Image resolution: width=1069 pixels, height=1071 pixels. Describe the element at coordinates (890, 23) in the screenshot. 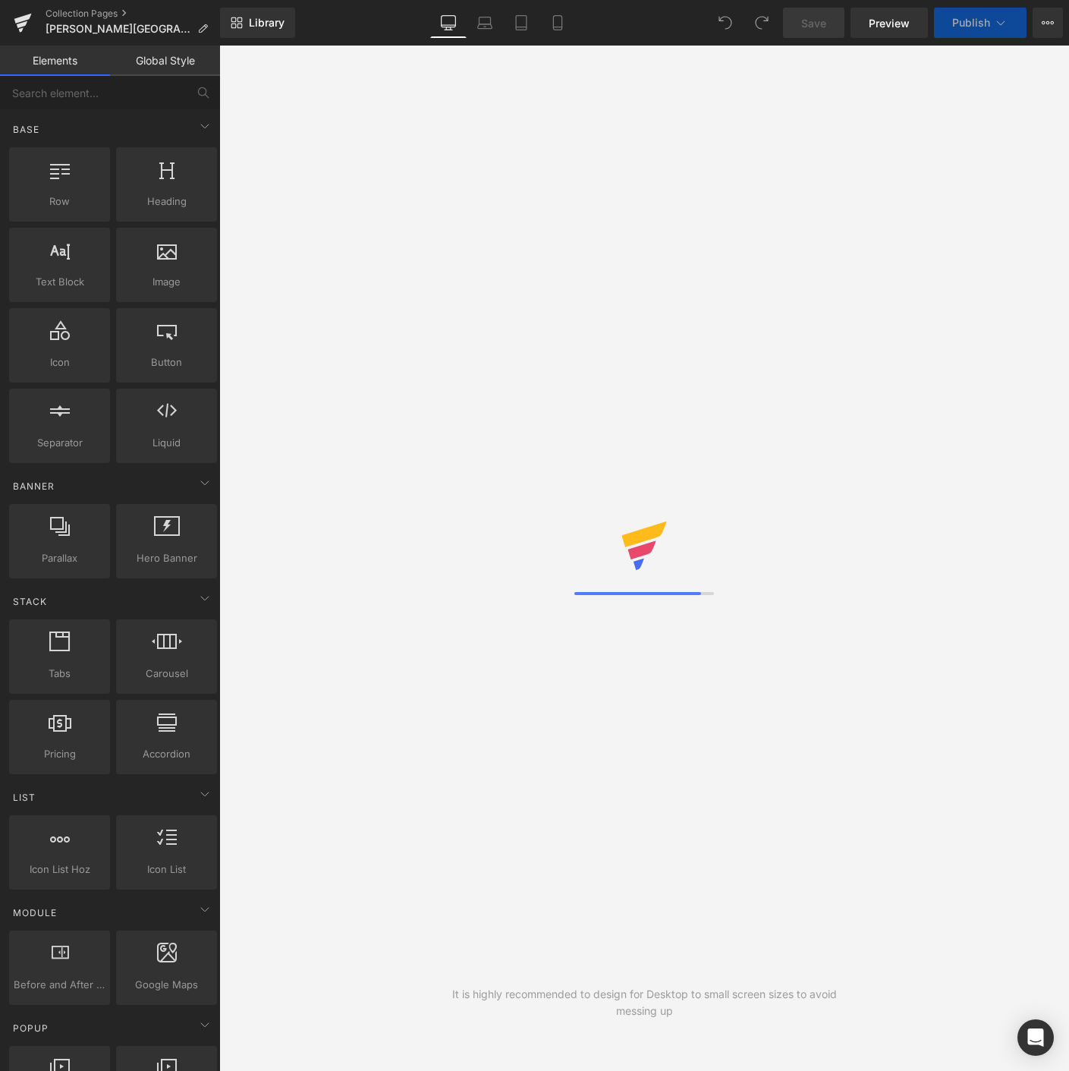

I see `span: Preview` at that location.